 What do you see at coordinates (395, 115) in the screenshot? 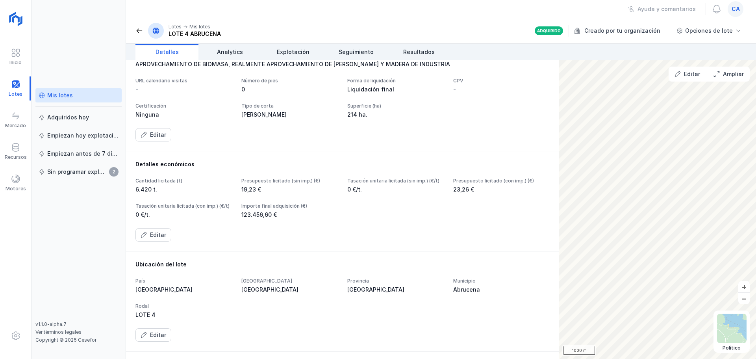
I see `div: 214 ha.` at bounding box center [395, 115].